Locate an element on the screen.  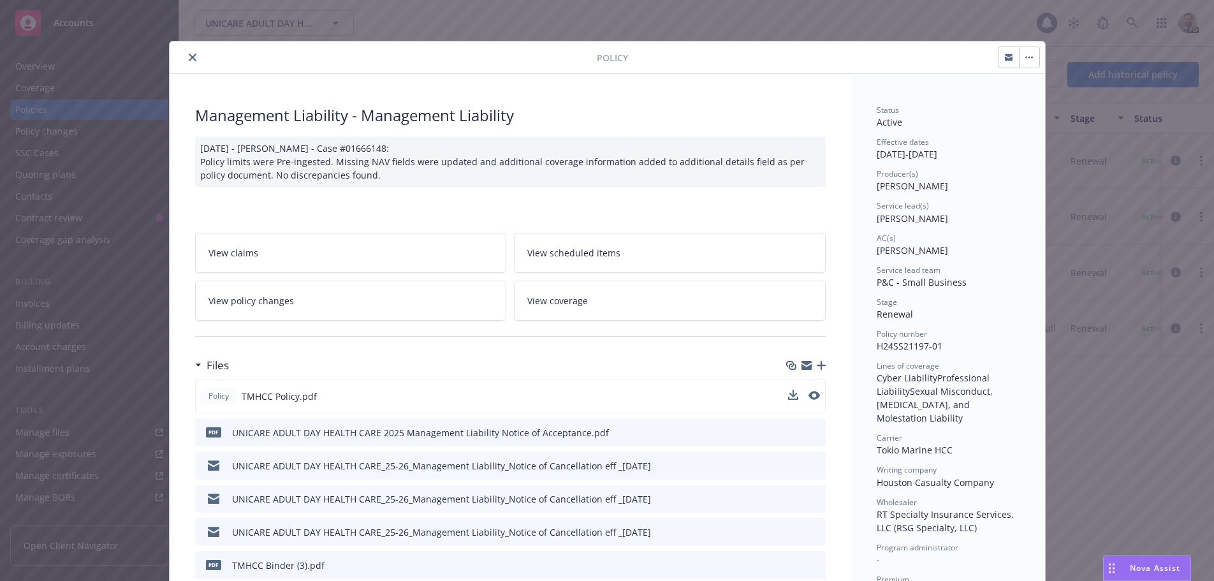
span: Program administrator is located at coordinates (918, 547).